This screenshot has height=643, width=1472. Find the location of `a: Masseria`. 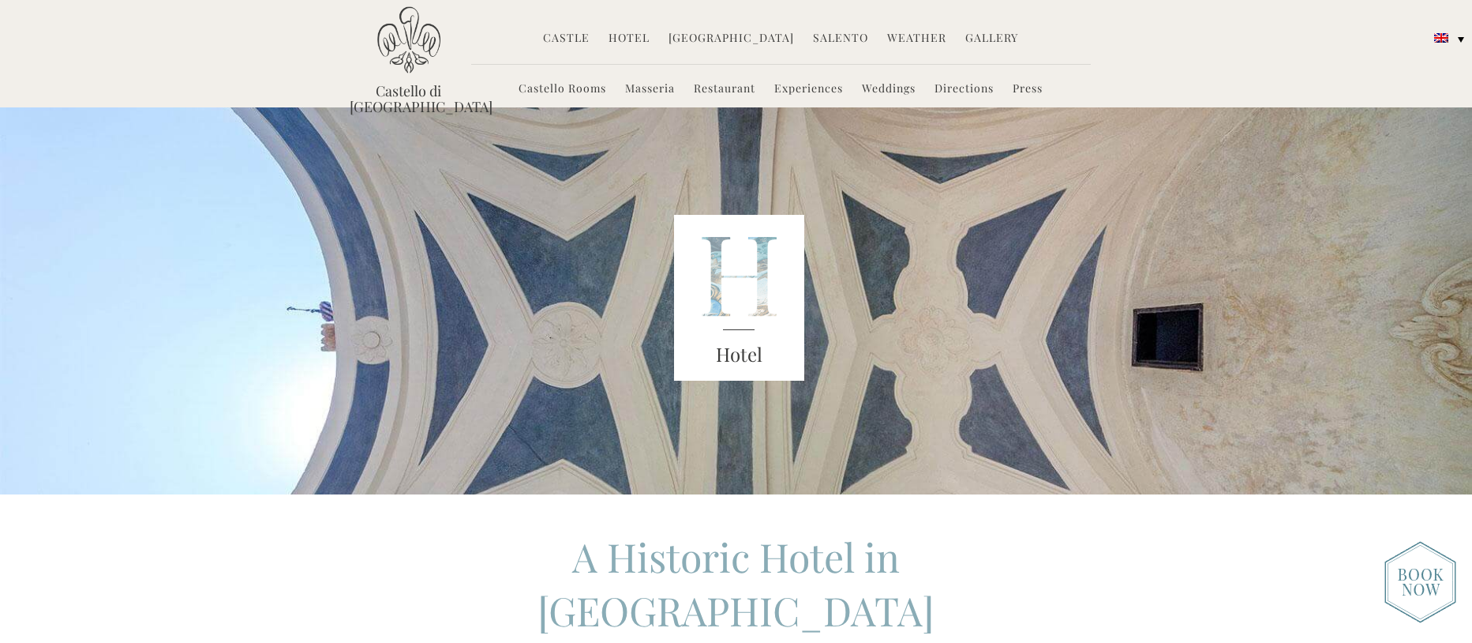

a: Masseria is located at coordinates (650, 89).